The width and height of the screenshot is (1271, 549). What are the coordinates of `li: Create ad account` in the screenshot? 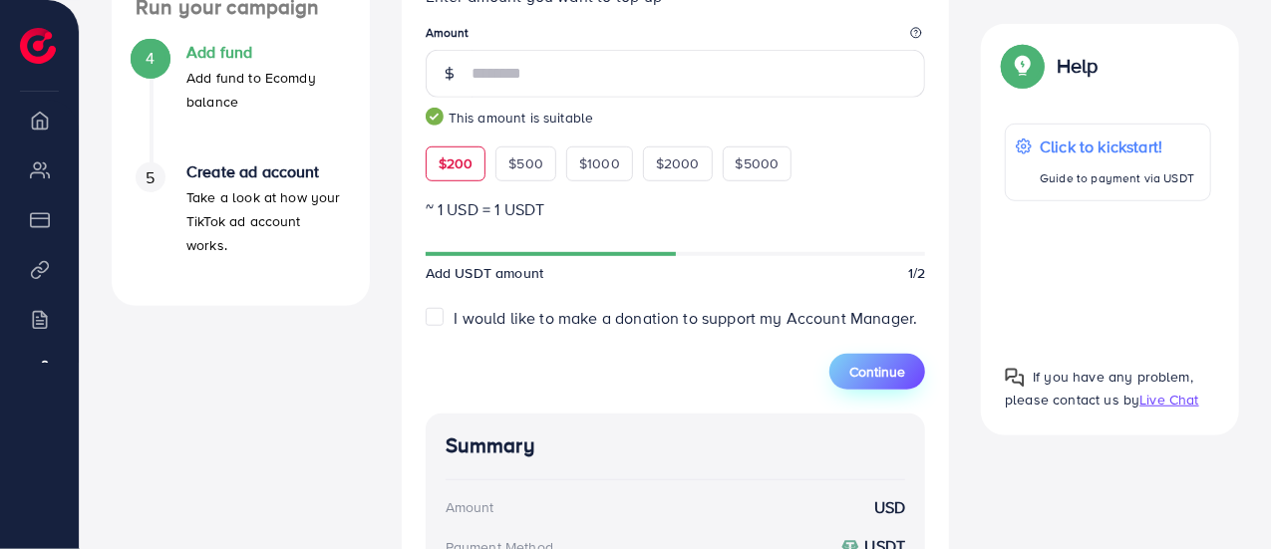 It's located at (240, 222).